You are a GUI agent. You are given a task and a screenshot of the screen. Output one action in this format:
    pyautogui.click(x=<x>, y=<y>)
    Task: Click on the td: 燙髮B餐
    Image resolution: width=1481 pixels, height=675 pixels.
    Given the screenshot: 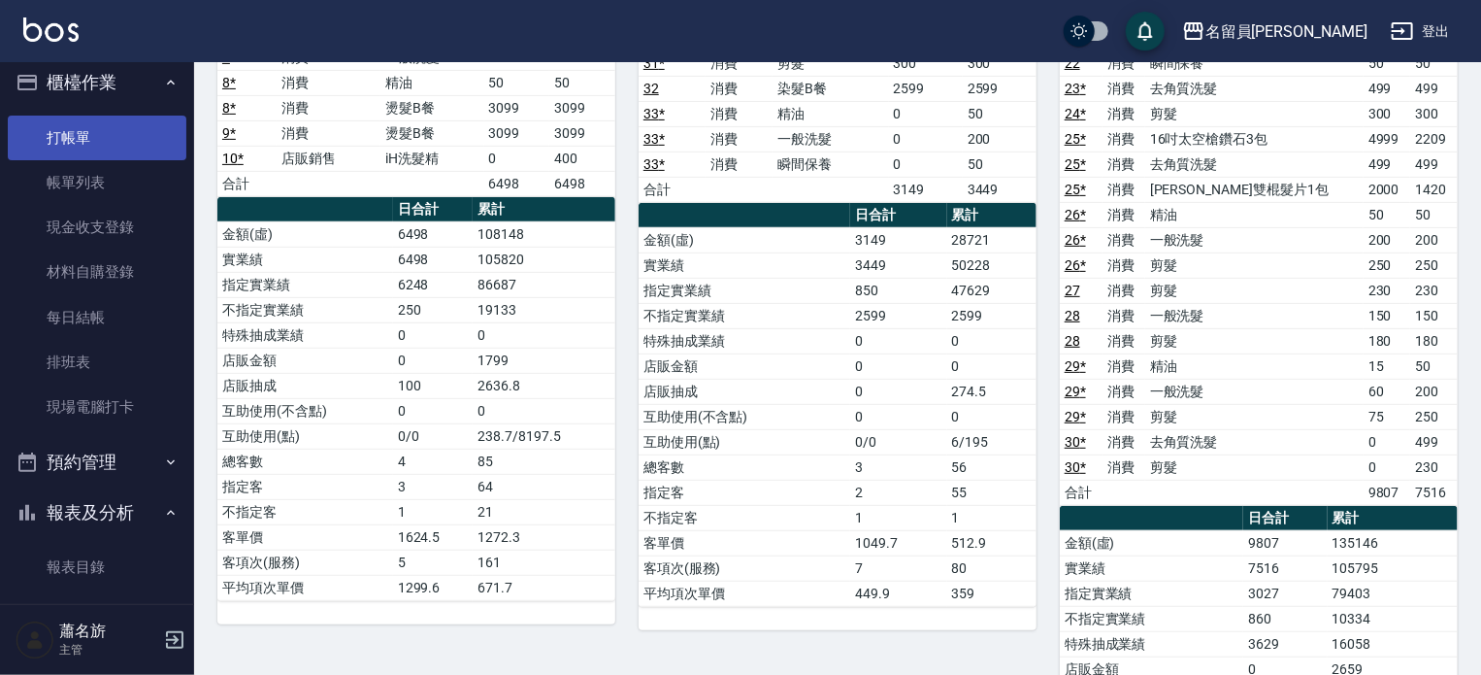 What is the action you would take?
    pyautogui.click(x=432, y=133)
    